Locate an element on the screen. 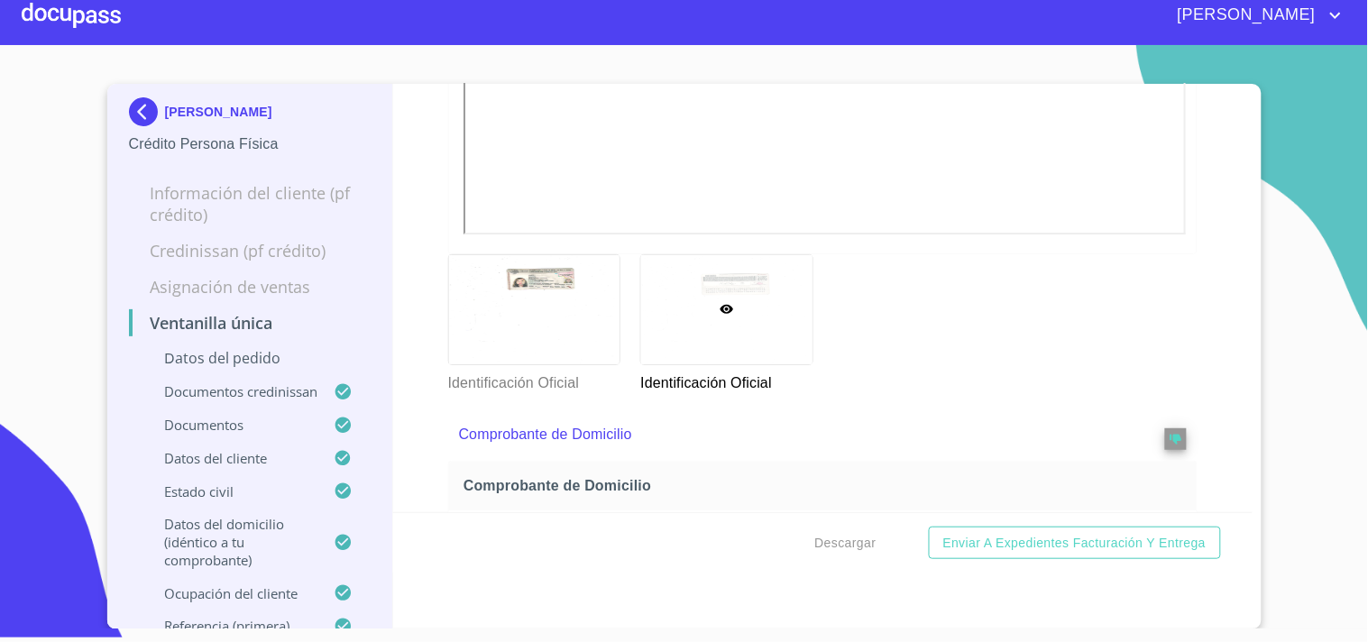 This screenshot has width=1368, height=642. p: Datos del cliente is located at coordinates (232, 458).